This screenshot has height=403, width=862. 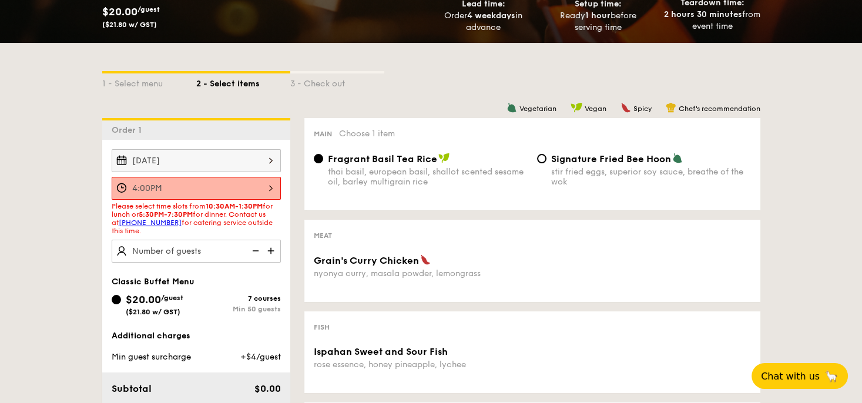 I want to click on div: 2 - Select items, so click(x=243, y=82).